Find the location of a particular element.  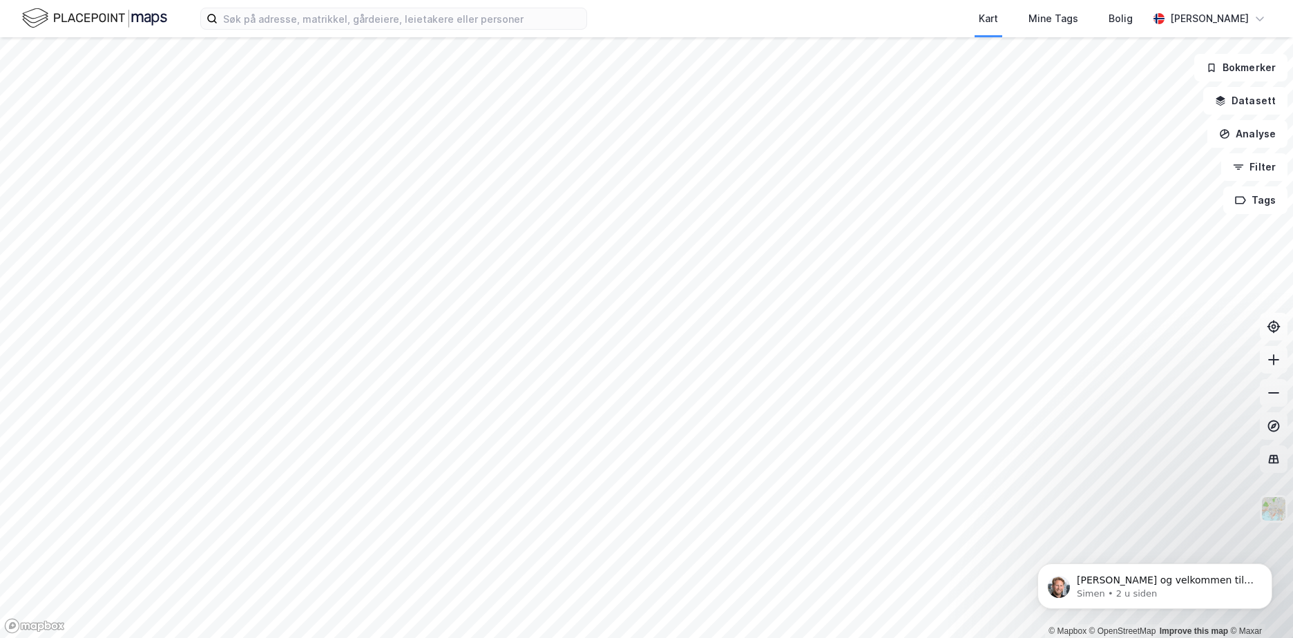

input: Søk på adresse, matrikkel, gårdeiere, leietakere eller personer is located at coordinates (402, 19).